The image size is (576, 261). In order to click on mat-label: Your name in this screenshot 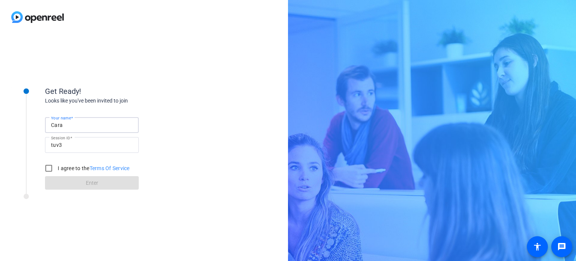, I will do `click(61, 118)`.